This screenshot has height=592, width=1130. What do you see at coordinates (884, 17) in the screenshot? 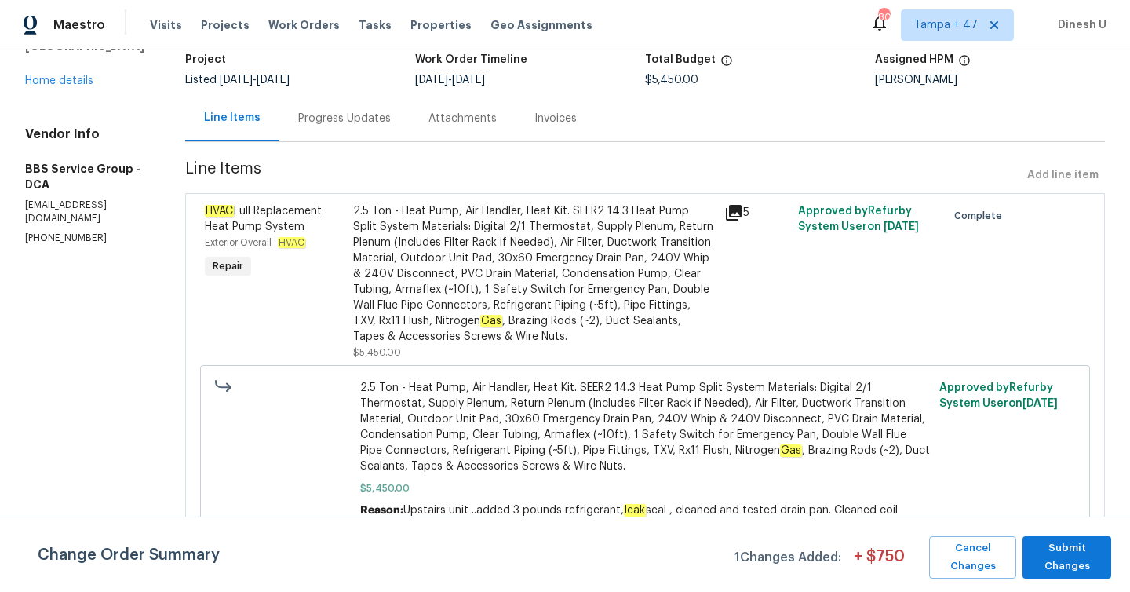
I see `div: 805` at bounding box center [884, 17].